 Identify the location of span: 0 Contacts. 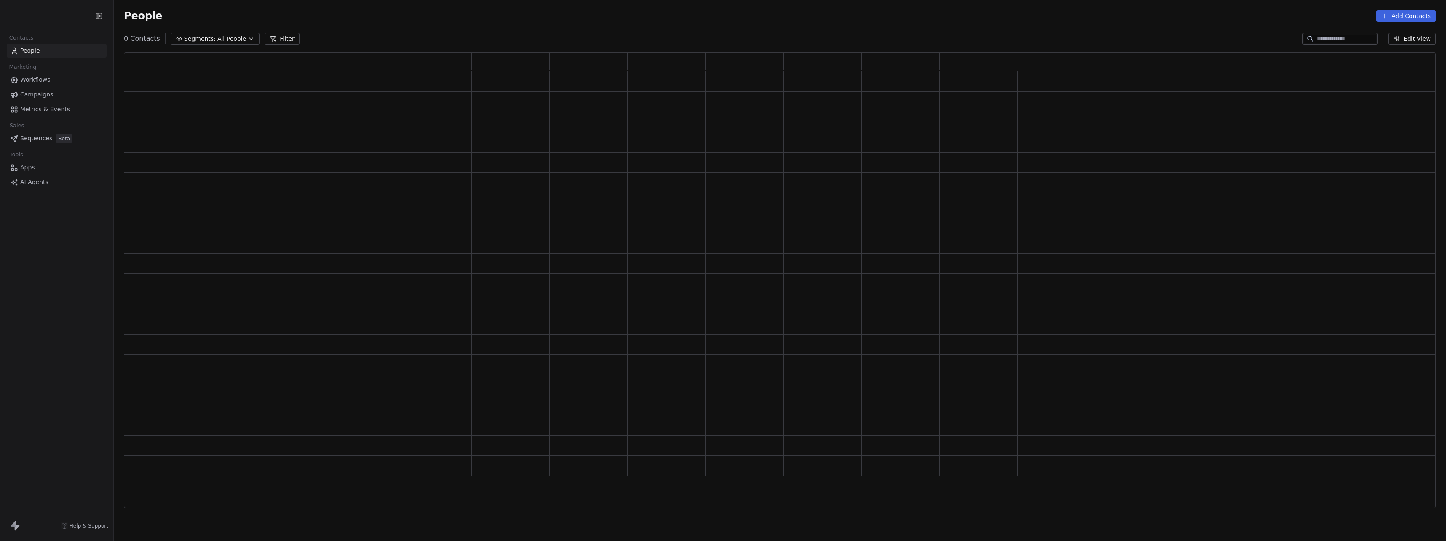
(142, 39).